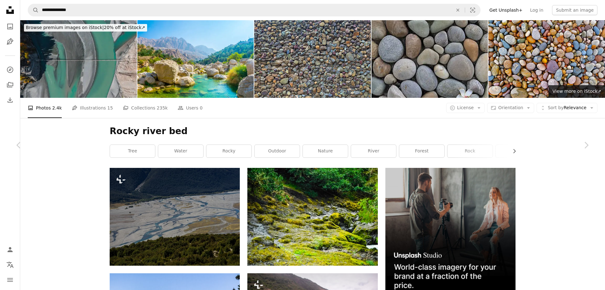  What do you see at coordinates (10, 26) in the screenshot?
I see `a: Photos` at bounding box center [10, 26].